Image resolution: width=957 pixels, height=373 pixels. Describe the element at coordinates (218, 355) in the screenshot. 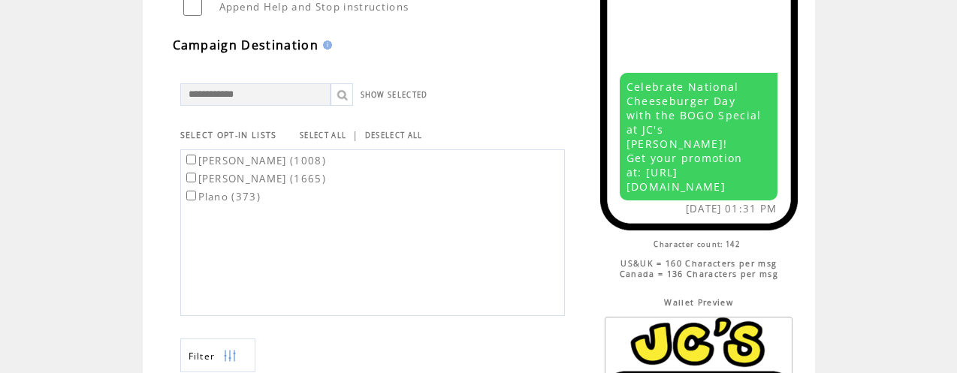

I see `a: Filter` at that location.